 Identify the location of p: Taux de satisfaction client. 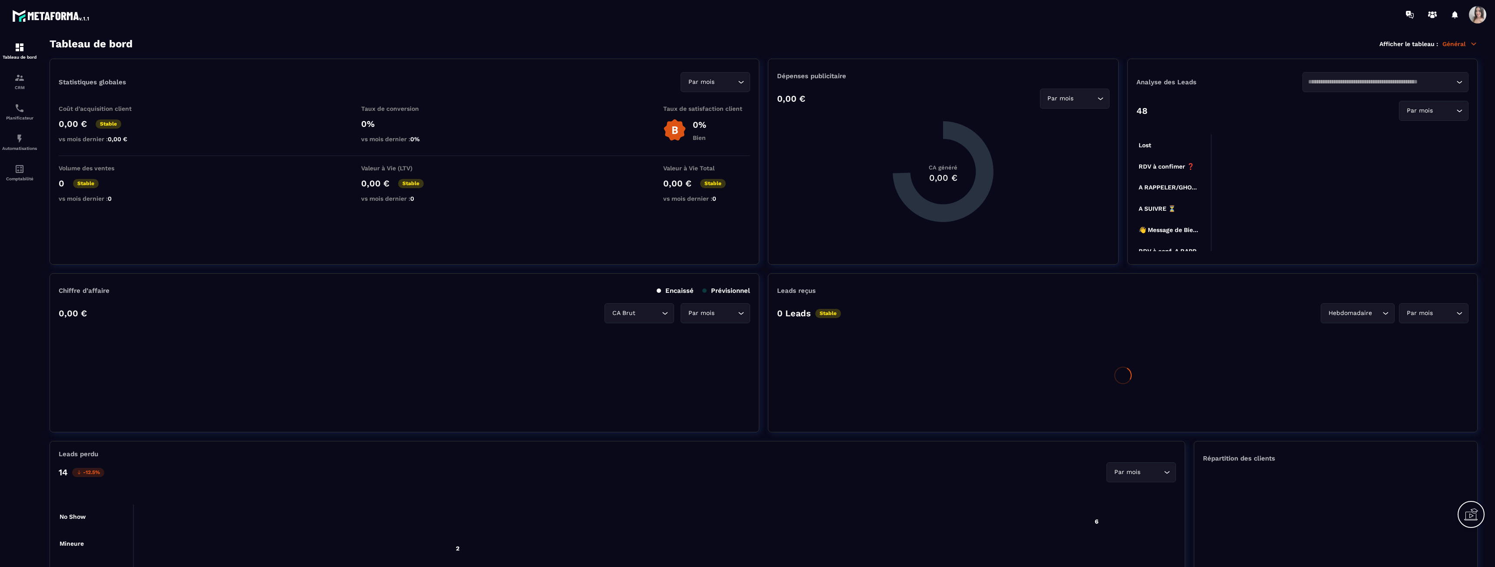
(707, 109).